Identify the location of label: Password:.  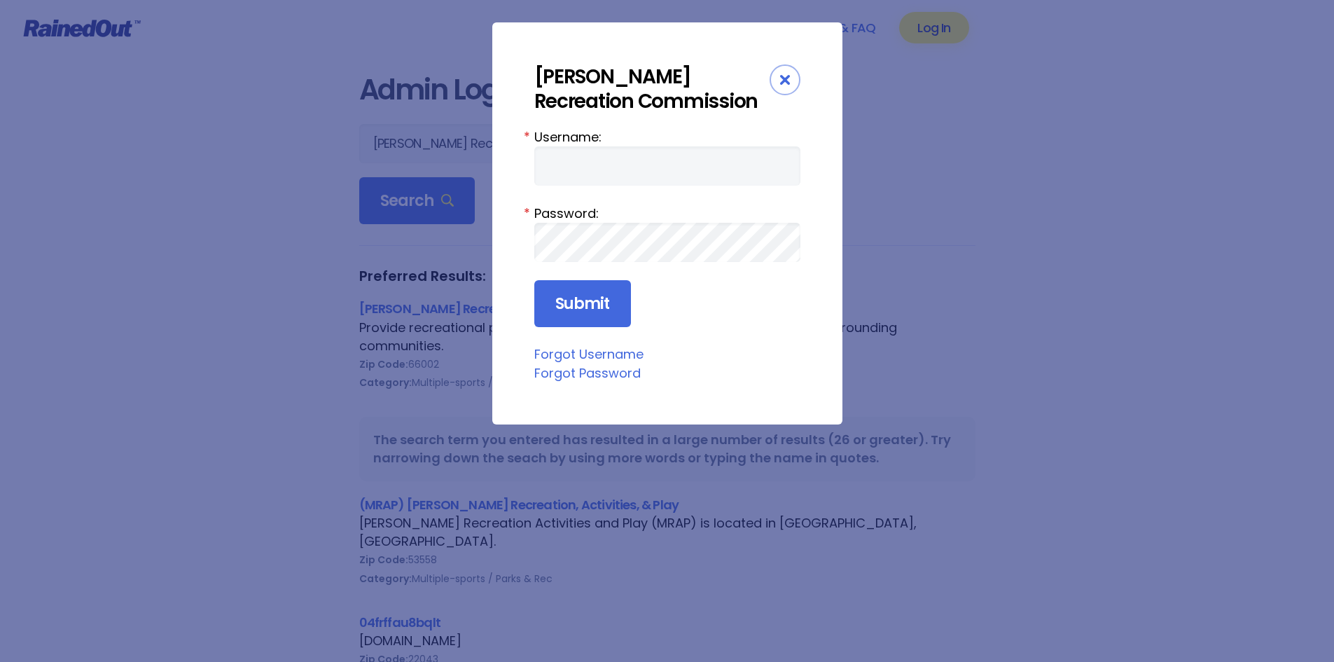
(667, 213).